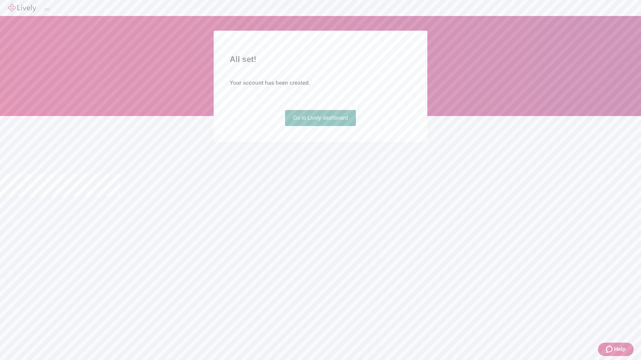  Describe the element at coordinates (610, 350) in the screenshot. I see `svg: Zendesk support icon` at that location.